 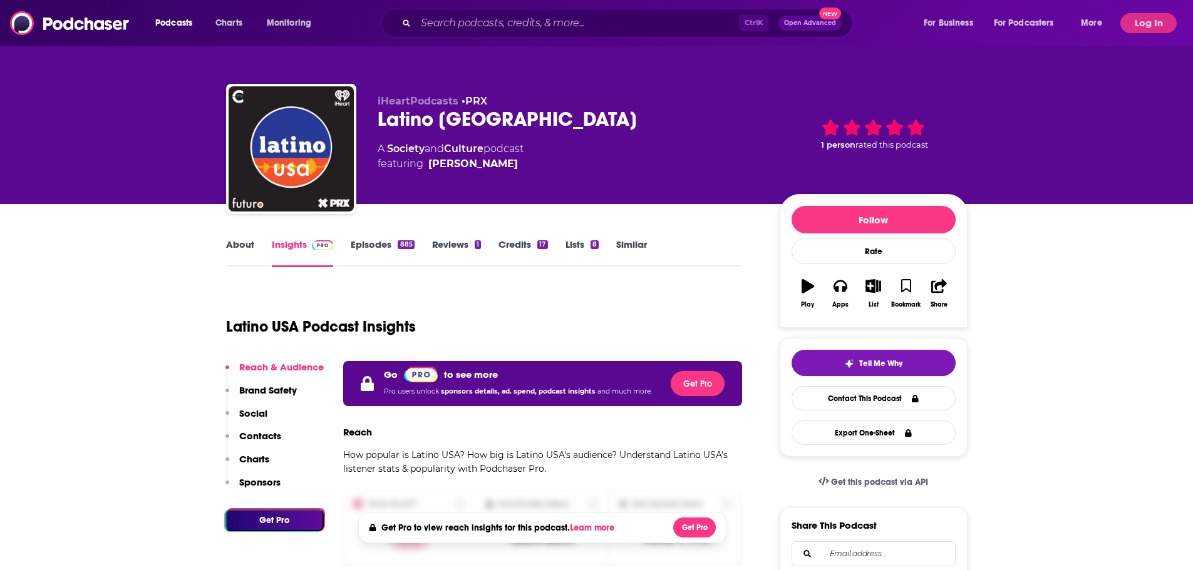 What do you see at coordinates (1023, 23) in the screenshot?
I see `span: For Podcasters` at bounding box center [1023, 23].